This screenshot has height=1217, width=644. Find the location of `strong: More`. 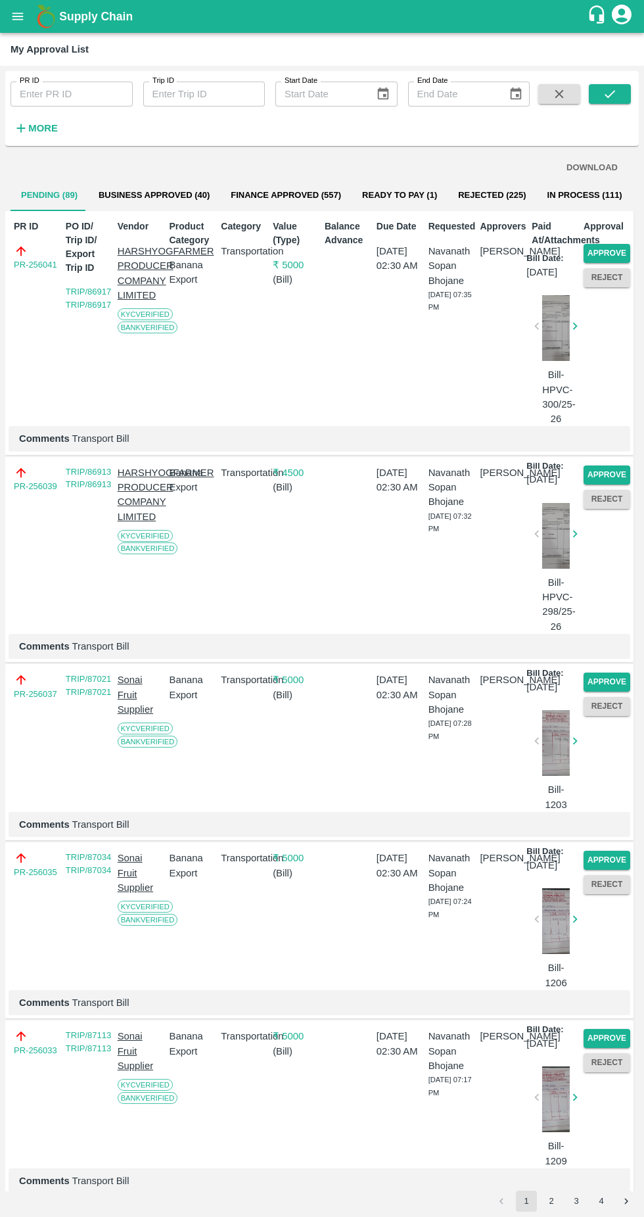

strong: More is located at coordinates (43, 128).